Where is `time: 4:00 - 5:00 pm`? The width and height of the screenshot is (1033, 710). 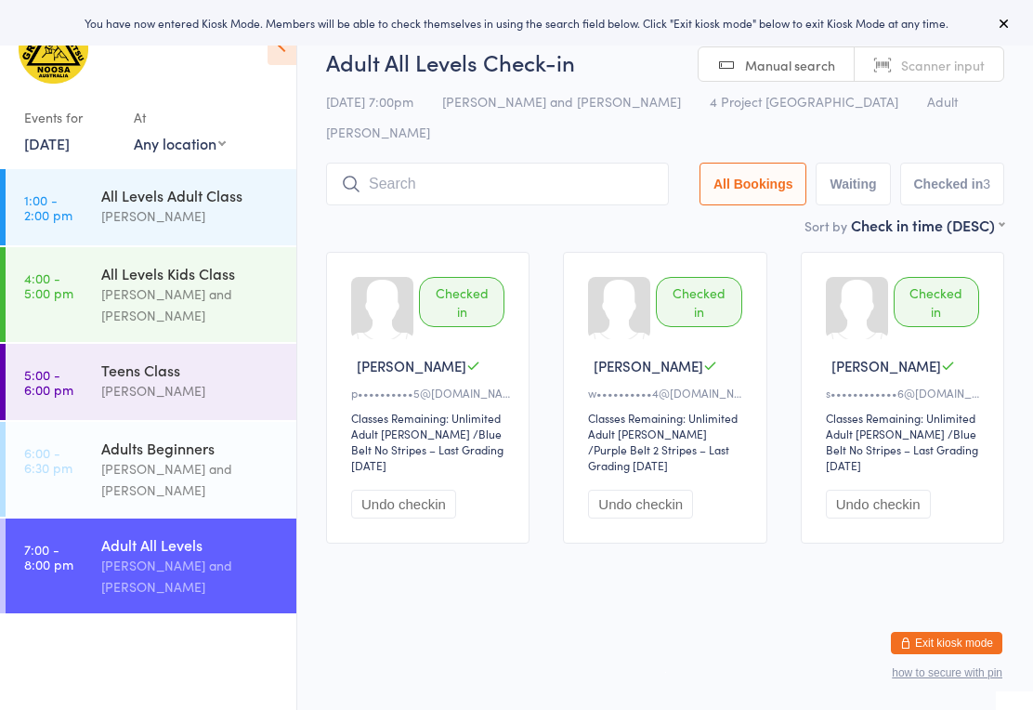 time: 4:00 - 5:00 pm is located at coordinates (48, 285).